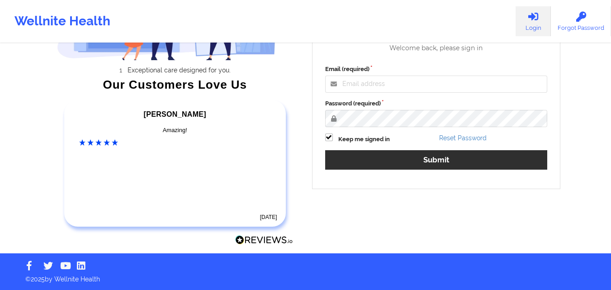 The width and height of the screenshot is (611, 290). Describe the element at coordinates (436, 69) in the screenshot. I see `label: Email (required)` at that location.